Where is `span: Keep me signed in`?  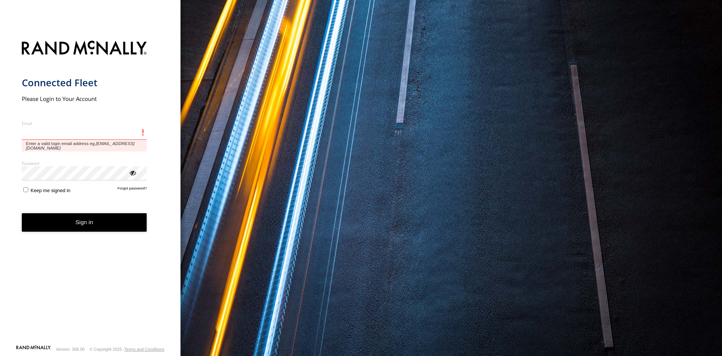
span: Keep me signed in is located at coordinates (50, 190).